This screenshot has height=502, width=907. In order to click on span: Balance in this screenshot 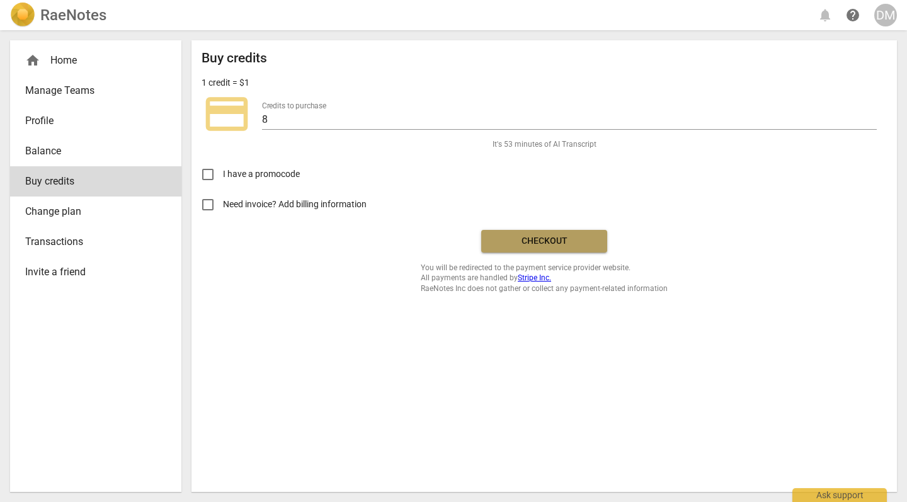, I will do `click(91, 151)`.